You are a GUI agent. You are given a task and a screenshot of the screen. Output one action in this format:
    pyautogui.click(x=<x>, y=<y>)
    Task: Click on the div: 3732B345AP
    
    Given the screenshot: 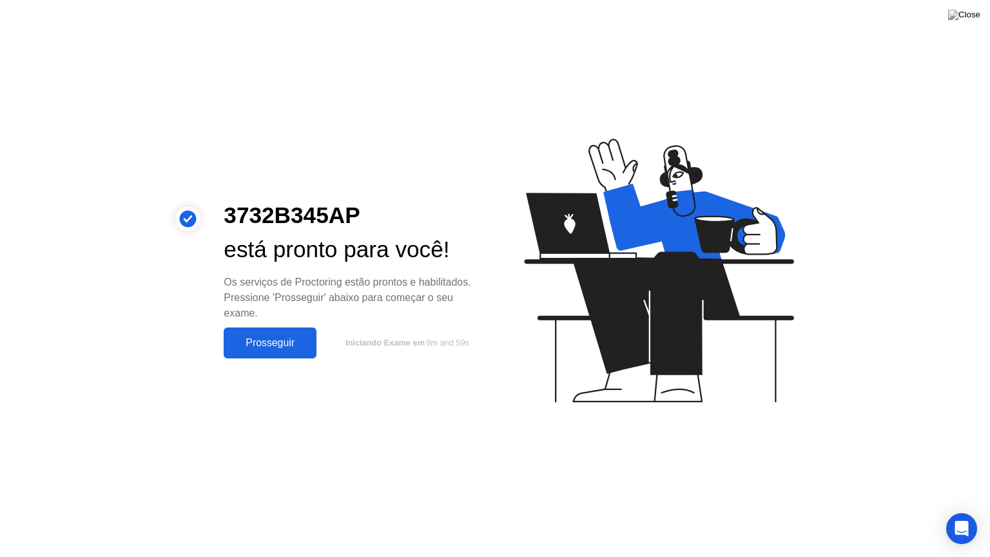 What is the action you would take?
    pyautogui.click(x=349, y=215)
    